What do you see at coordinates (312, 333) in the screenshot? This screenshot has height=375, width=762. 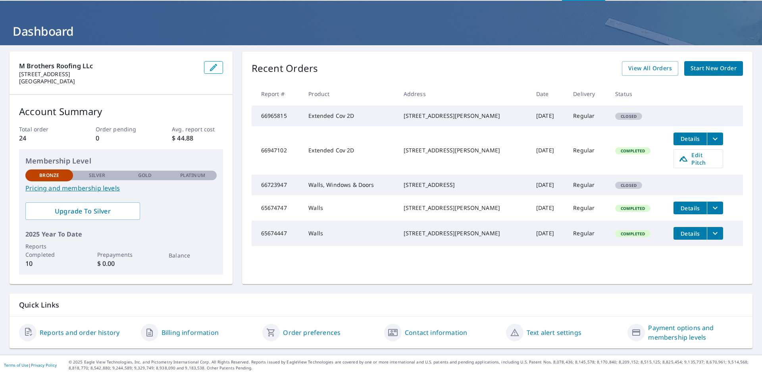 I see `a: Order preferences` at bounding box center [312, 333].